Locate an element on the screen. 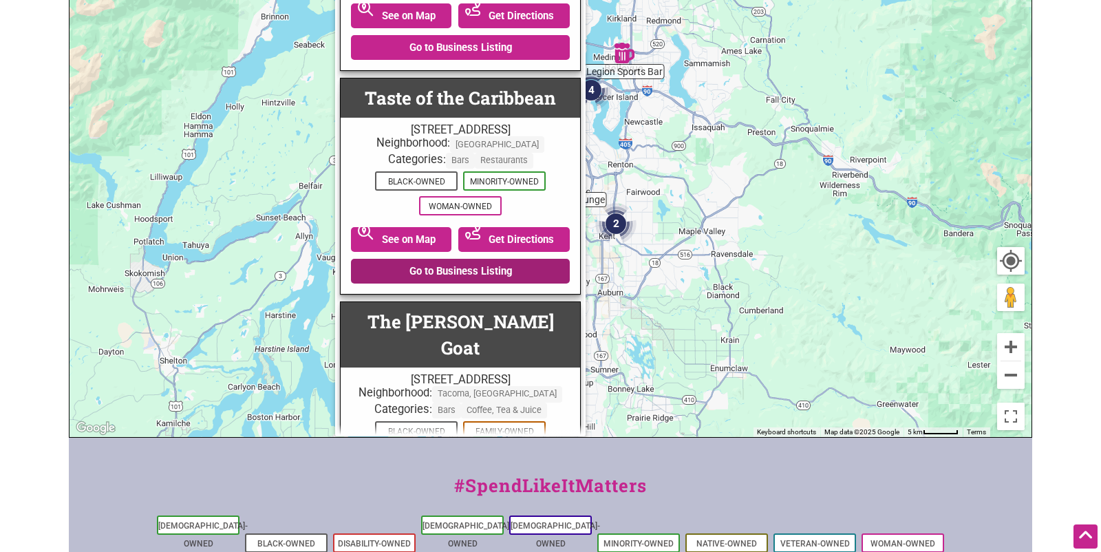  a: Black-Owned is located at coordinates (286, 544).